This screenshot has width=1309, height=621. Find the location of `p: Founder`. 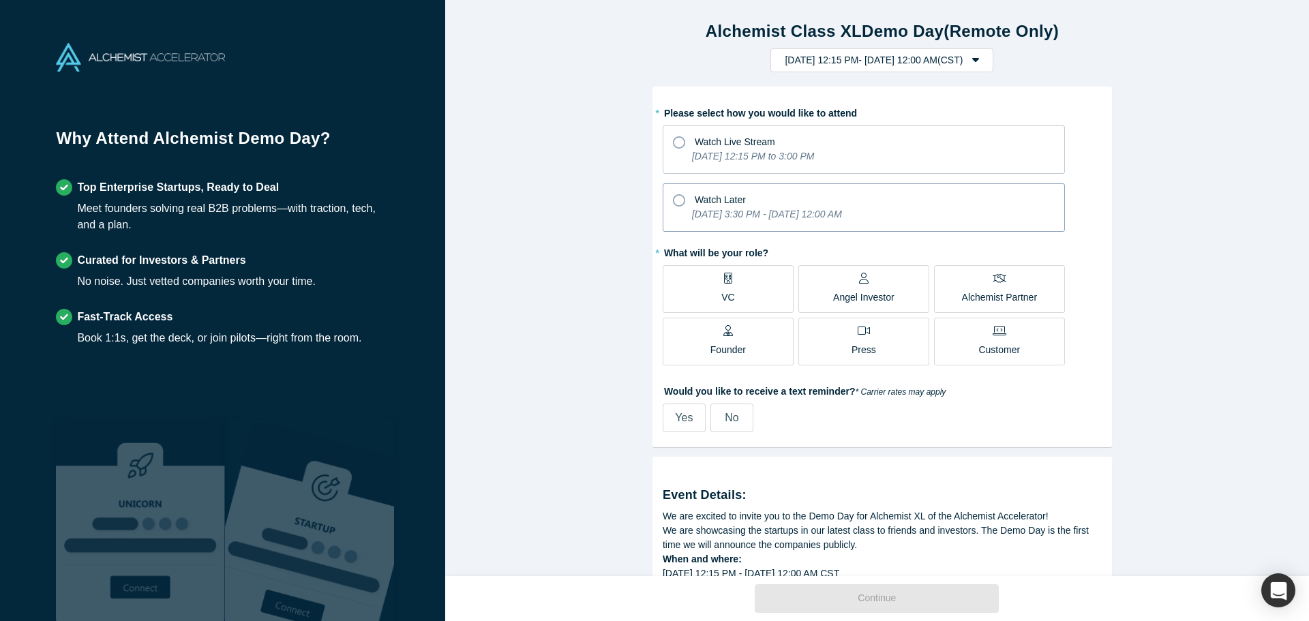

p: Founder is located at coordinates (728, 350).